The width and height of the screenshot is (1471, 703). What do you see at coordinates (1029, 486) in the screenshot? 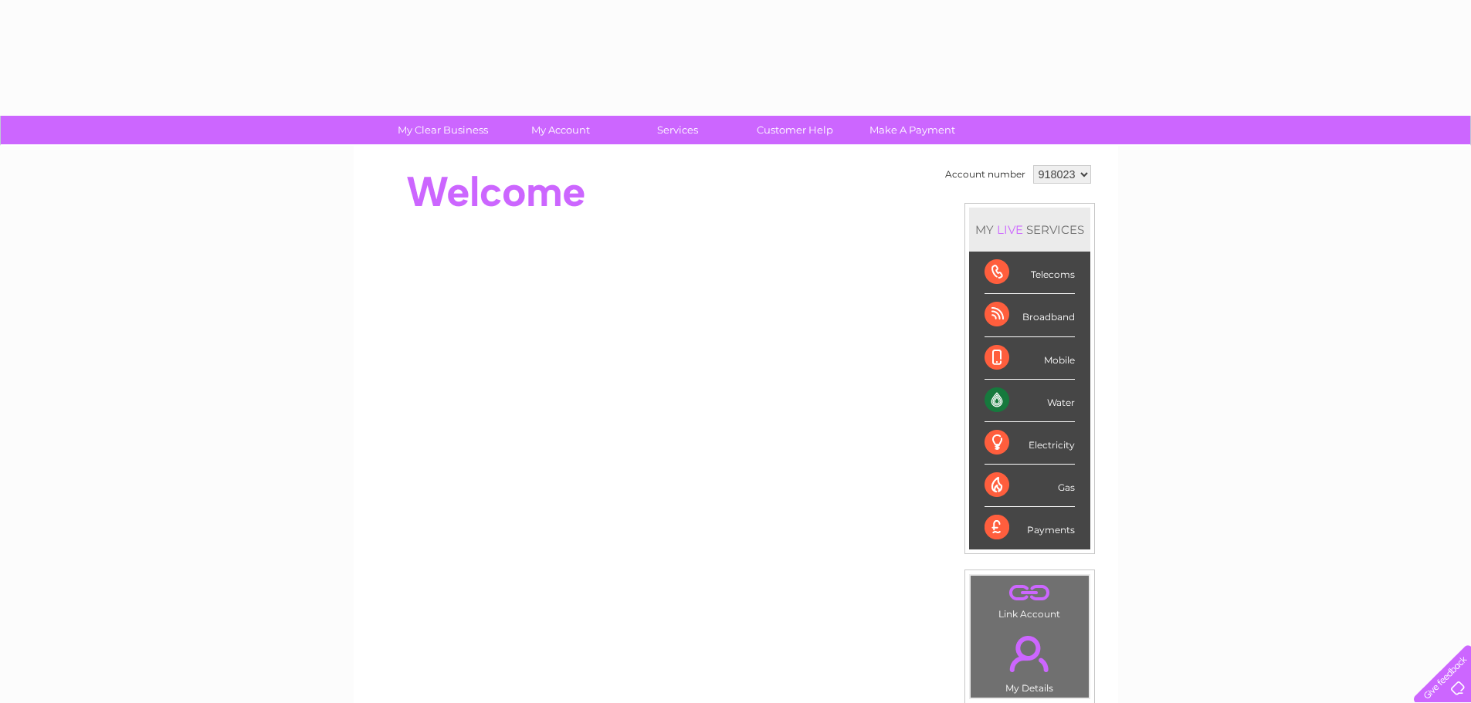
I see `div: Gas` at bounding box center [1029, 486].